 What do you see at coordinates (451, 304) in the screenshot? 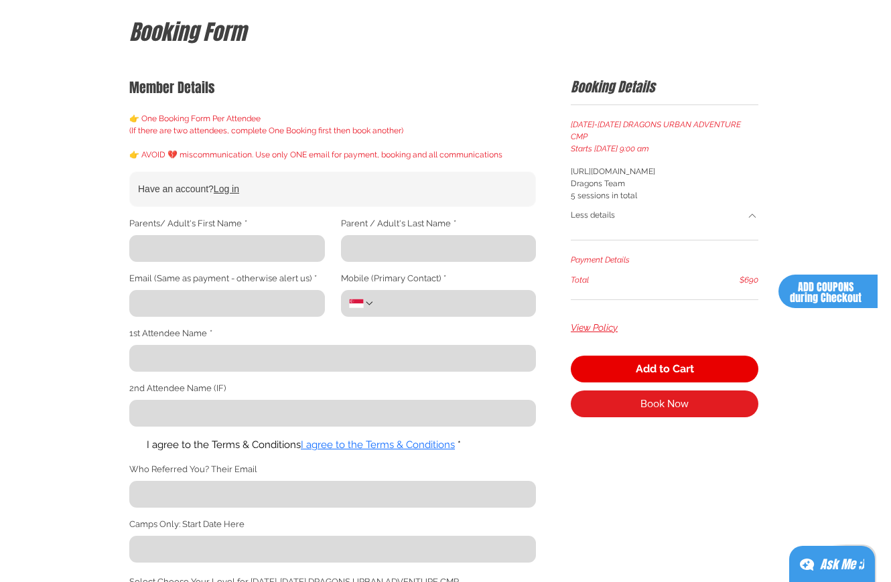
I see `input: Mobile (Primary Contact). Phone` at bounding box center [451, 304].